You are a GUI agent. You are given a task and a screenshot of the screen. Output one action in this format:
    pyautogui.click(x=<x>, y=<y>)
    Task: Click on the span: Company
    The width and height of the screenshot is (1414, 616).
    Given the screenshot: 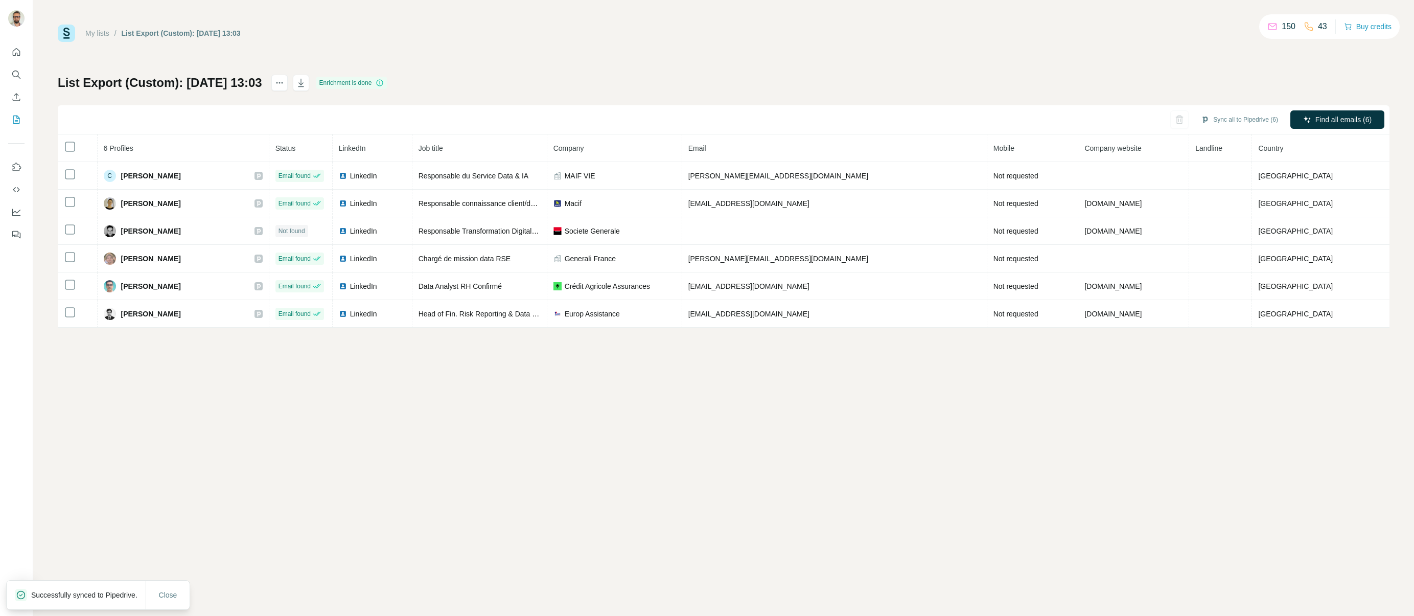 What is the action you would take?
    pyautogui.click(x=569, y=148)
    